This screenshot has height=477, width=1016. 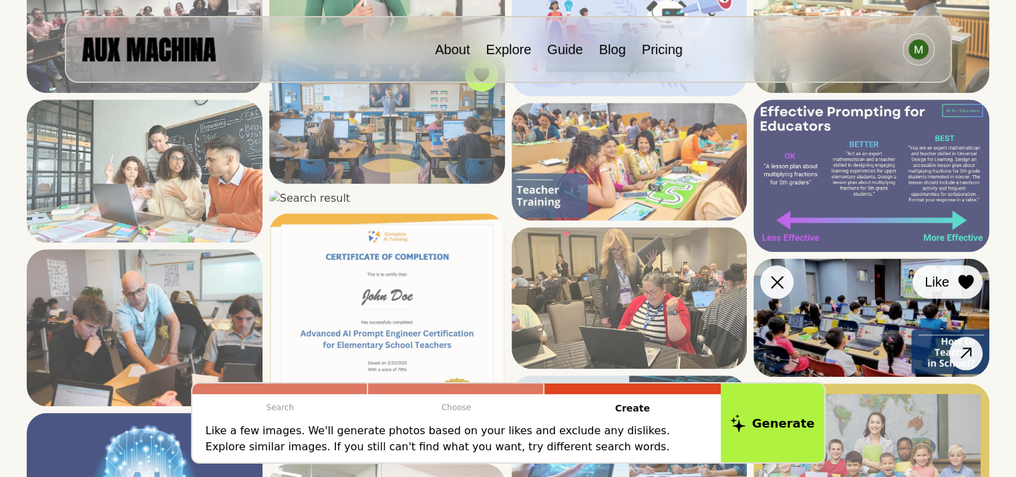 What do you see at coordinates (564, 49) in the screenshot?
I see `a: Guide` at bounding box center [564, 49].